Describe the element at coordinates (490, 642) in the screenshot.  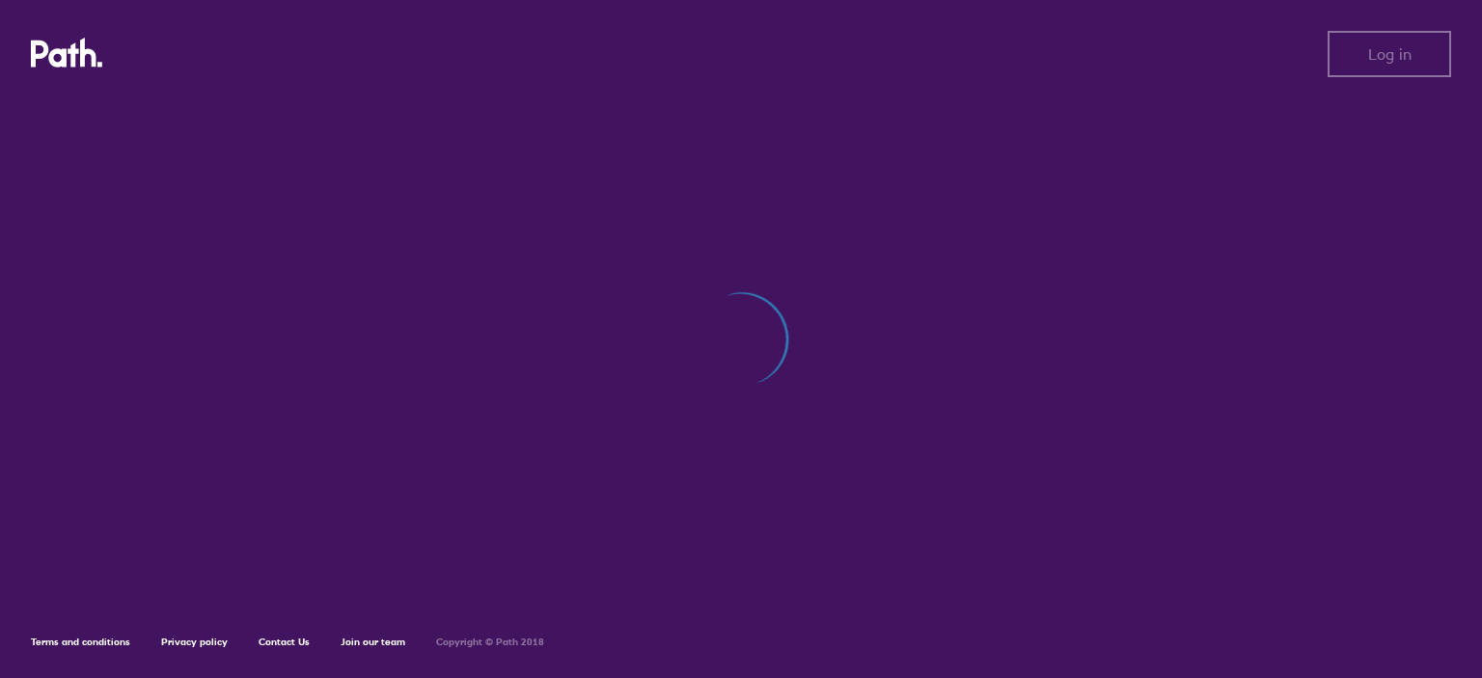
I see `h6: Copyright © Path 2018` at that location.